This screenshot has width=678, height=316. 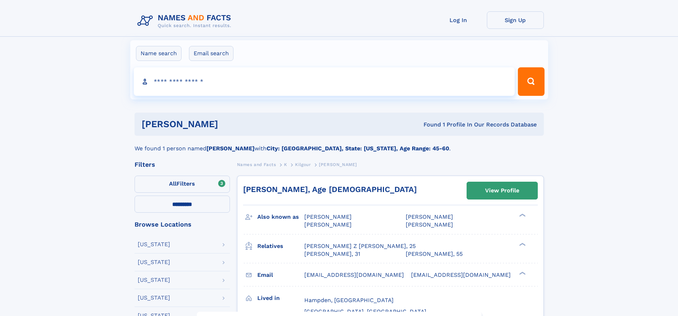 I want to click on a: Log In, so click(x=459, y=20).